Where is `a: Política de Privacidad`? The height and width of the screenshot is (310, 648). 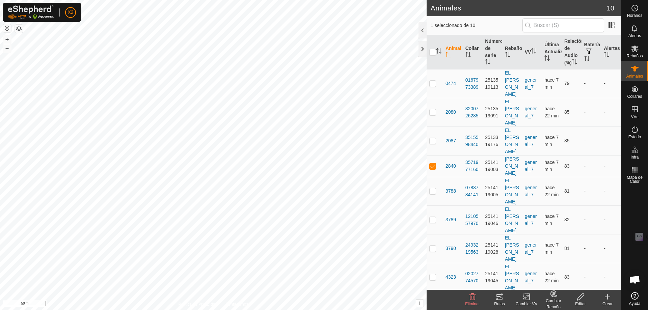 a: Política de Privacidad is located at coordinates (198, 304).